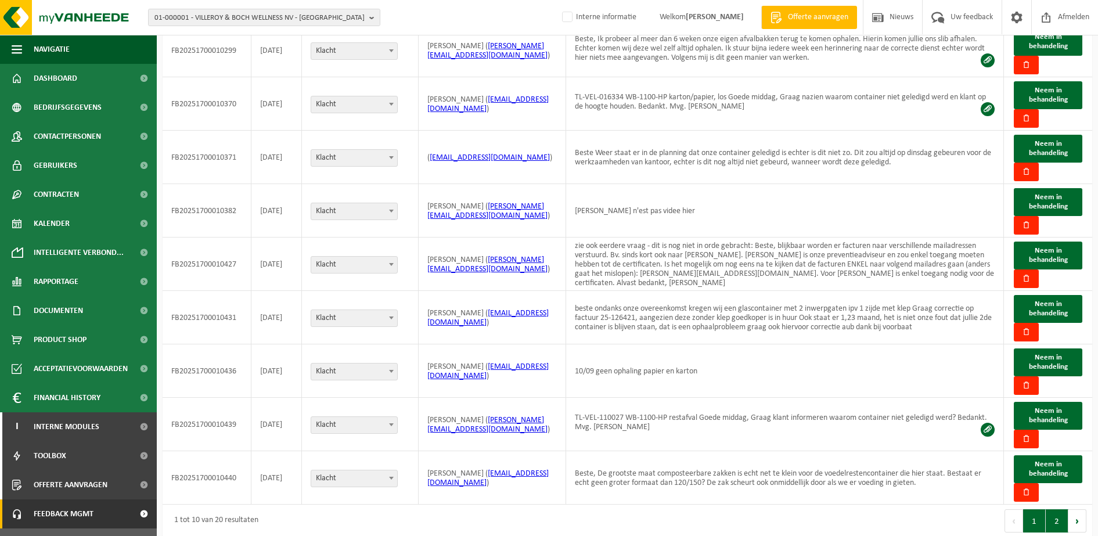  What do you see at coordinates (1034, 521) in the screenshot?
I see `button: 1` at bounding box center [1034, 521].